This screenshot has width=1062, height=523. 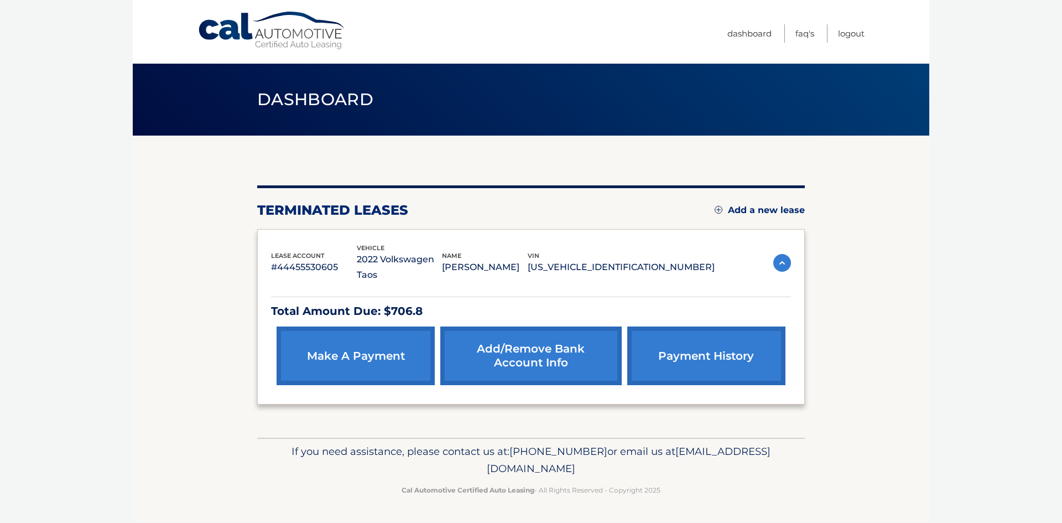 I want to click on span: lease account, so click(x=298, y=256).